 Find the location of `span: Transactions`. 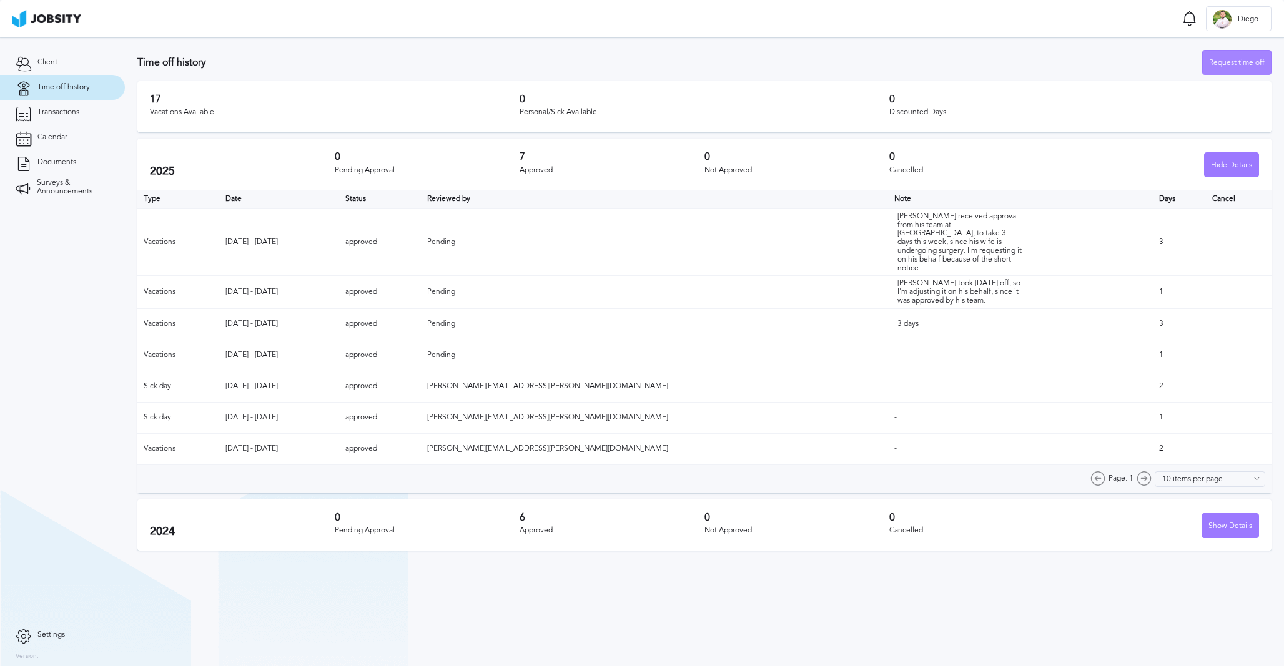

span: Transactions is located at coordinates (58, 112).